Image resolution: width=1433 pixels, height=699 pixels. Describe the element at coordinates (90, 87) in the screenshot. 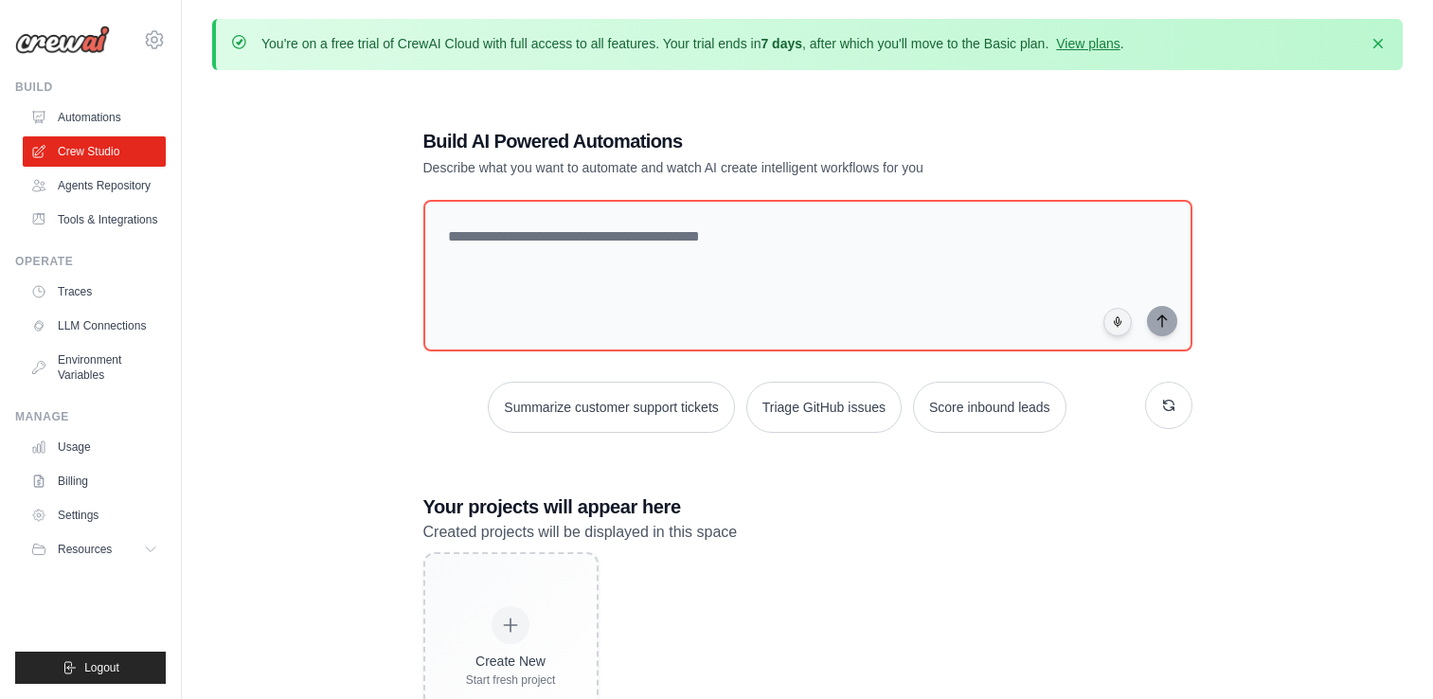

I see `div: Build` at that location.